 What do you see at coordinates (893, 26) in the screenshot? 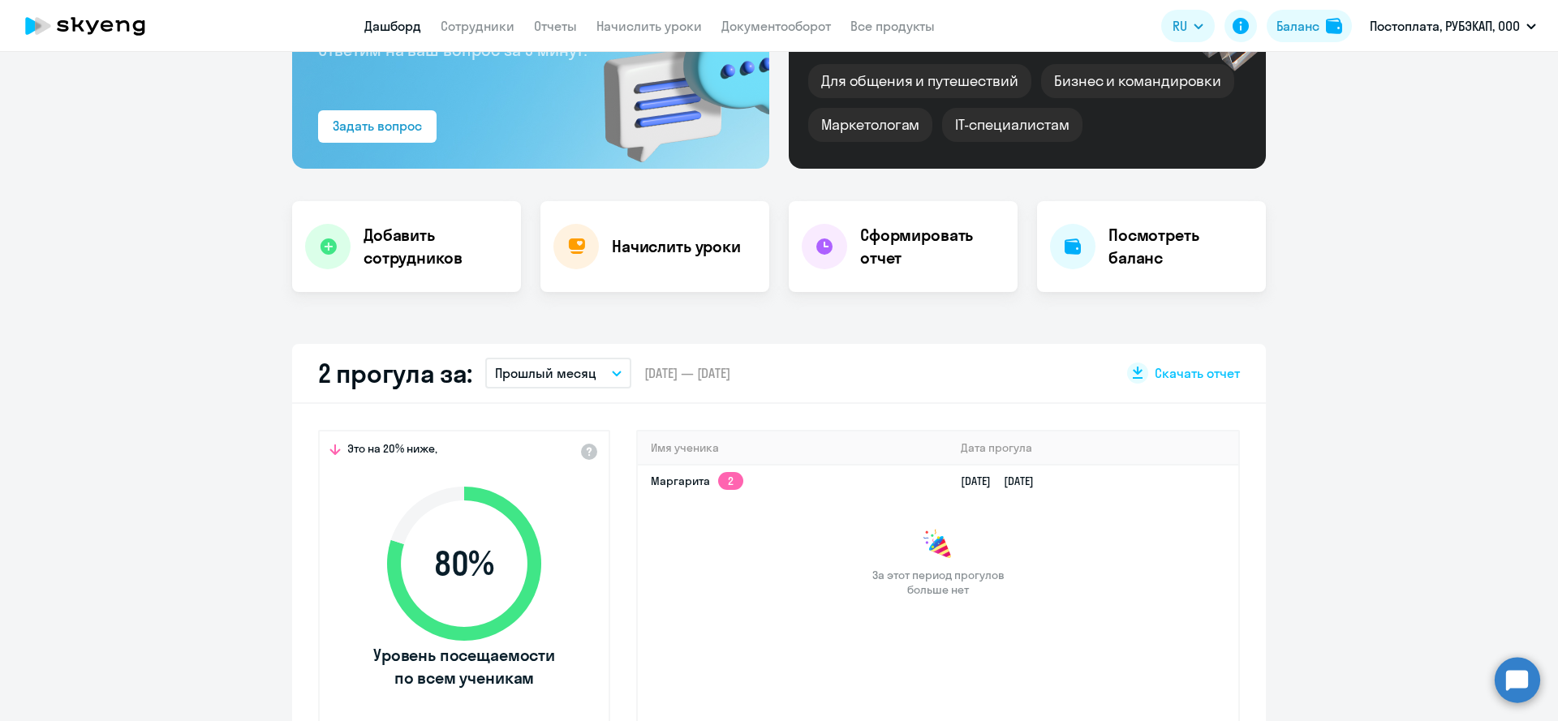
I see `a: Все продукты` at bounding box center [893, 26].